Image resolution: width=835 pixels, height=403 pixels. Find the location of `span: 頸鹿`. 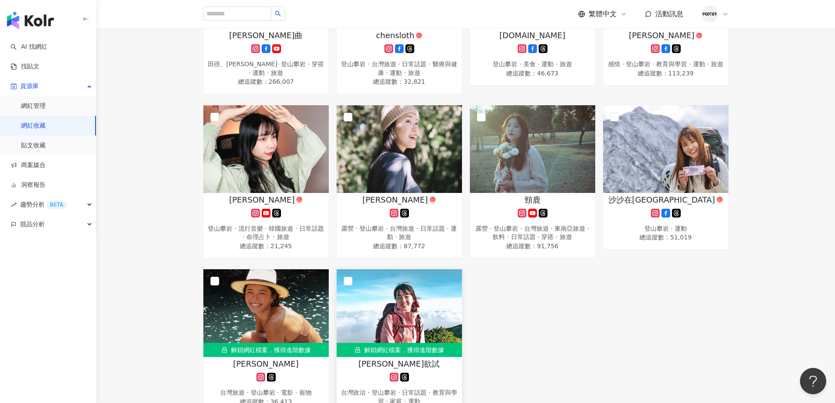

span: 頸鹿 is located at coordinates (532, 199).